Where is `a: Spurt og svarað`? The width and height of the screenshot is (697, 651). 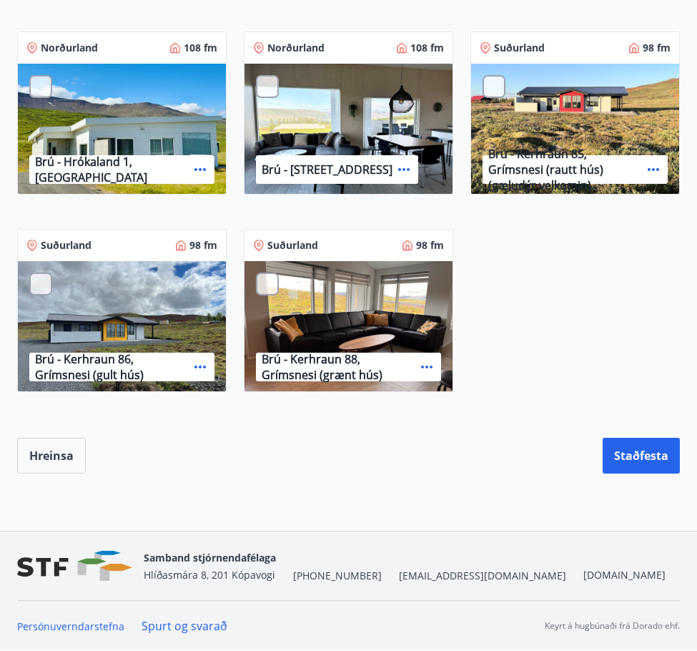
a: Spurt og svarað is located at coordinates (185, 626).